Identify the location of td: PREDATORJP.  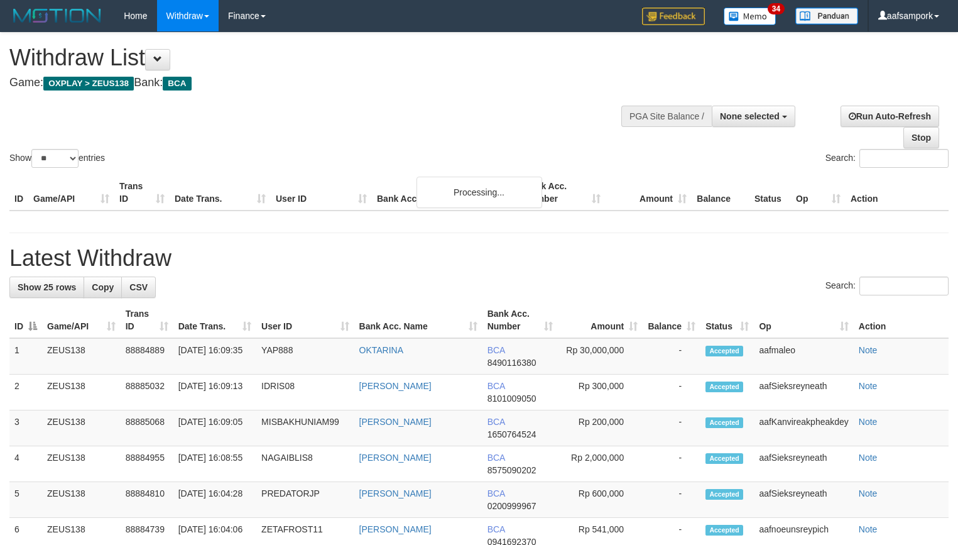
(305, 500).